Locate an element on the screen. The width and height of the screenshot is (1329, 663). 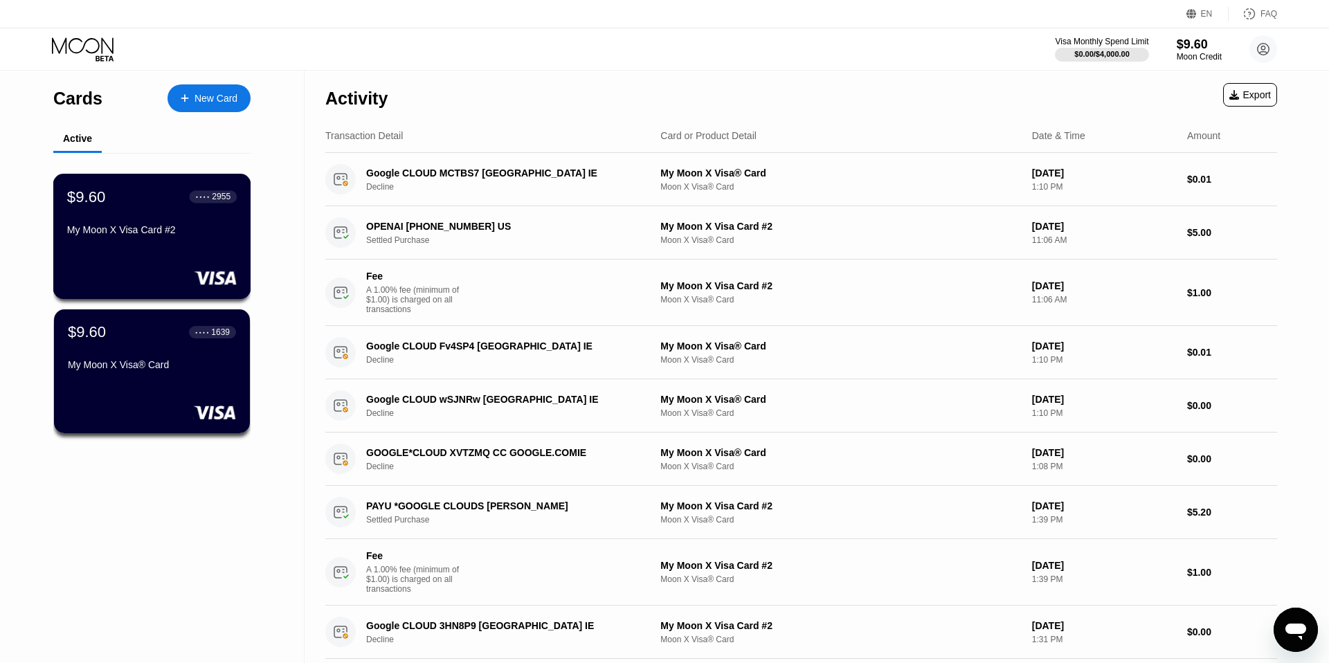
div: Visa Monthly Spend Limit$0.00/$4,000.00 is located at coordinates (1101, 49).